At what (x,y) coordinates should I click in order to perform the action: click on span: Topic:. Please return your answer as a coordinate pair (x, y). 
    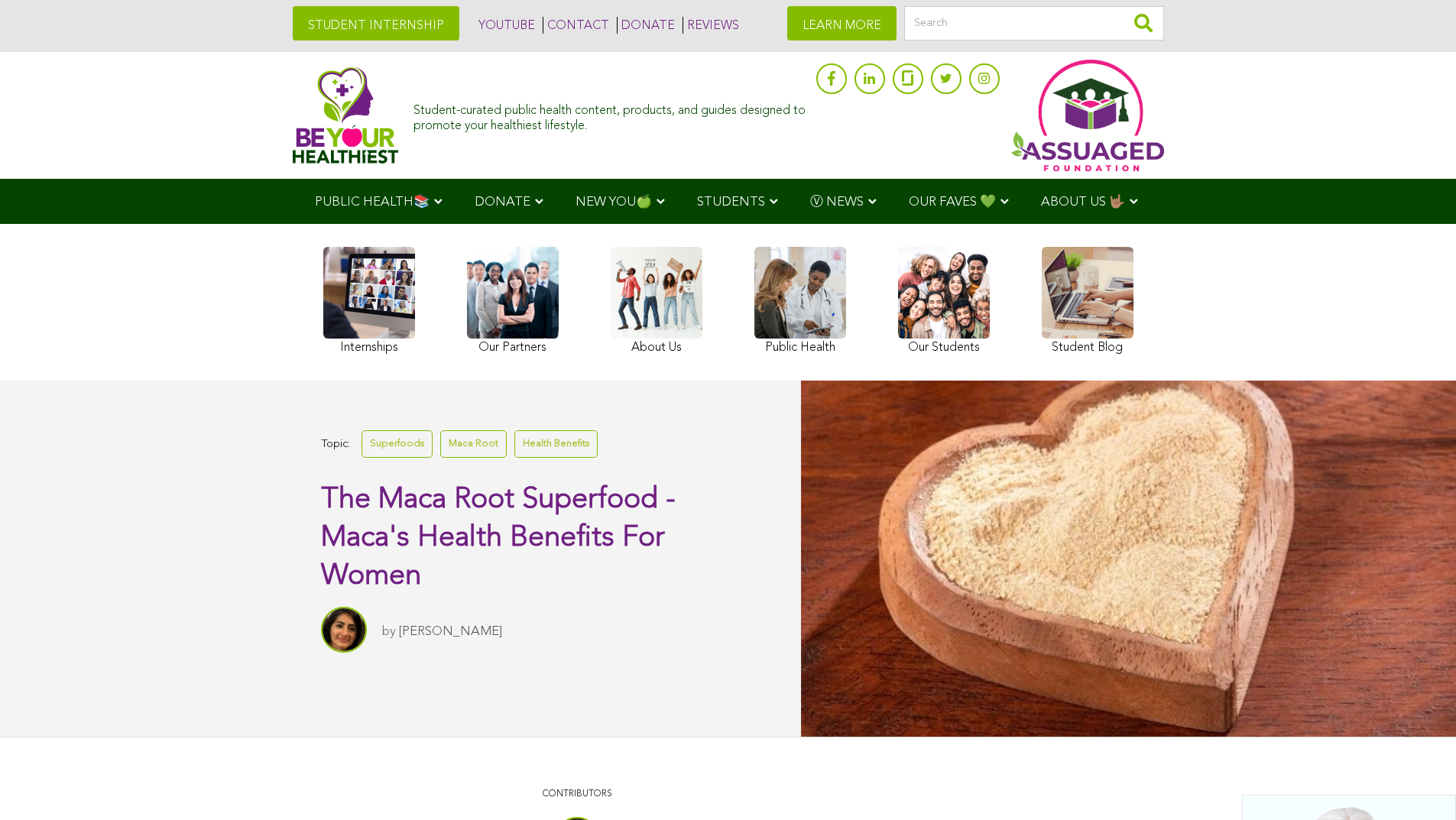
    Looking at the image, I should click on (336, 444).